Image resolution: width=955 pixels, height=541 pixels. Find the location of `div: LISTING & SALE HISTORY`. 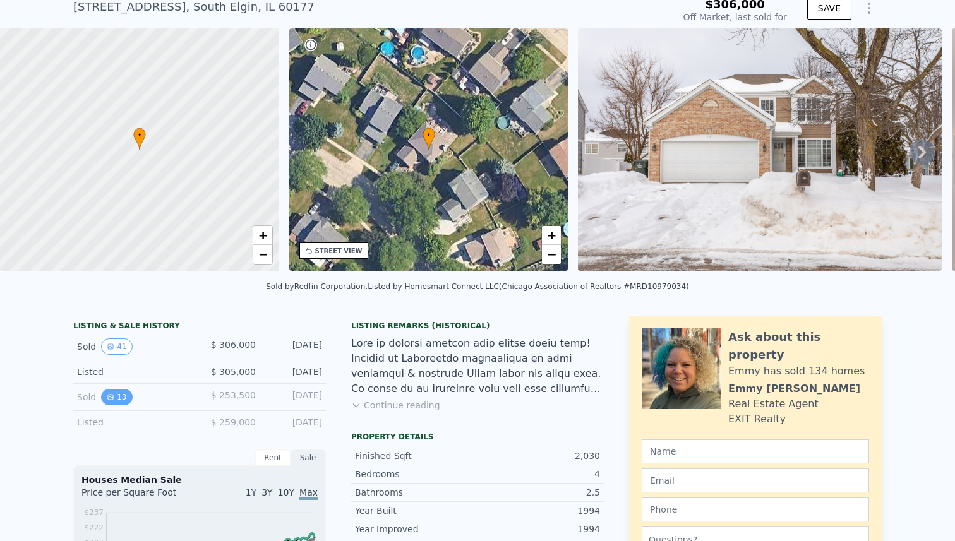

div: LISTING & SALE HISTORY is located at coordinates (200, 327).